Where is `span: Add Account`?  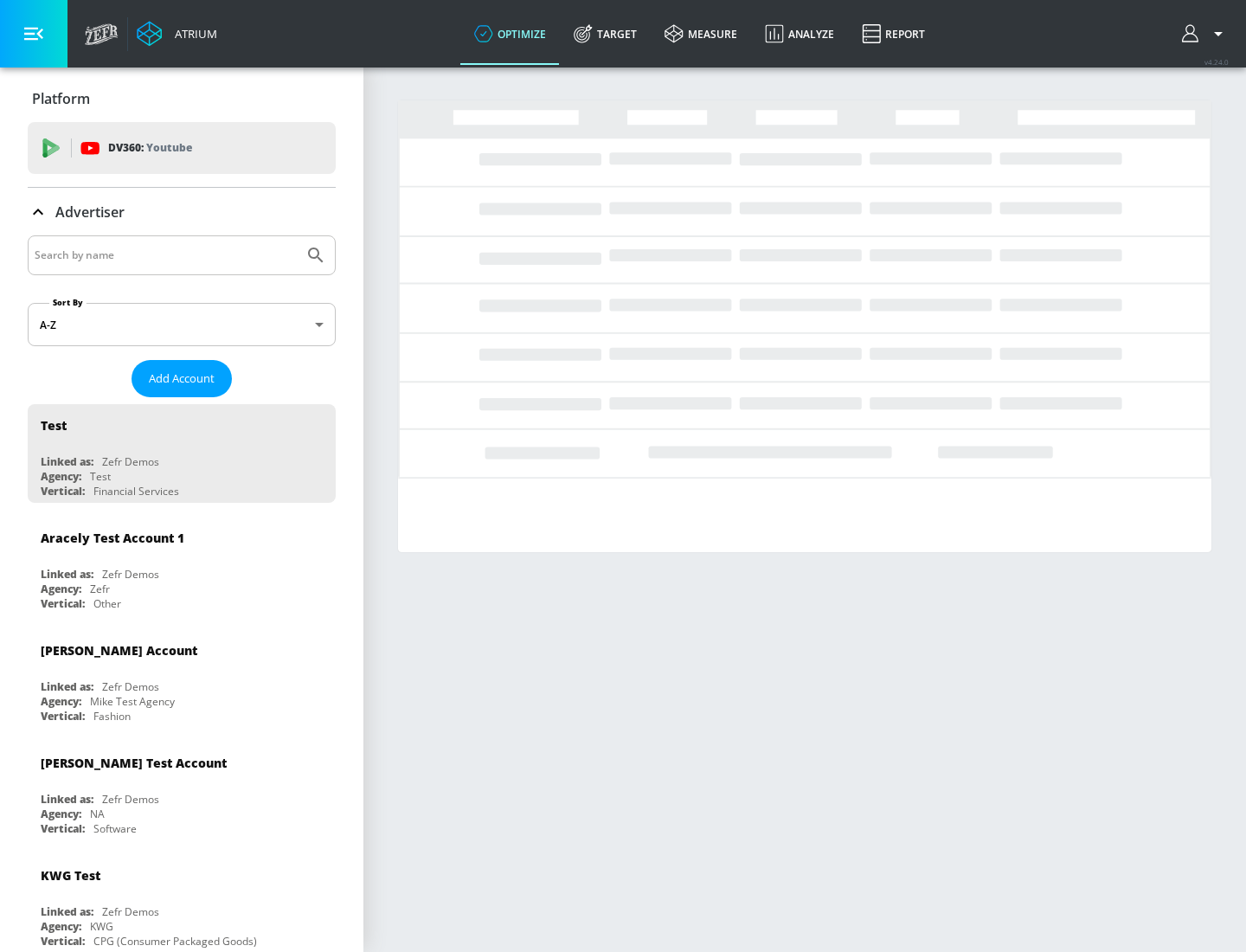
span: Add Account is located at coordinates (182, 378).